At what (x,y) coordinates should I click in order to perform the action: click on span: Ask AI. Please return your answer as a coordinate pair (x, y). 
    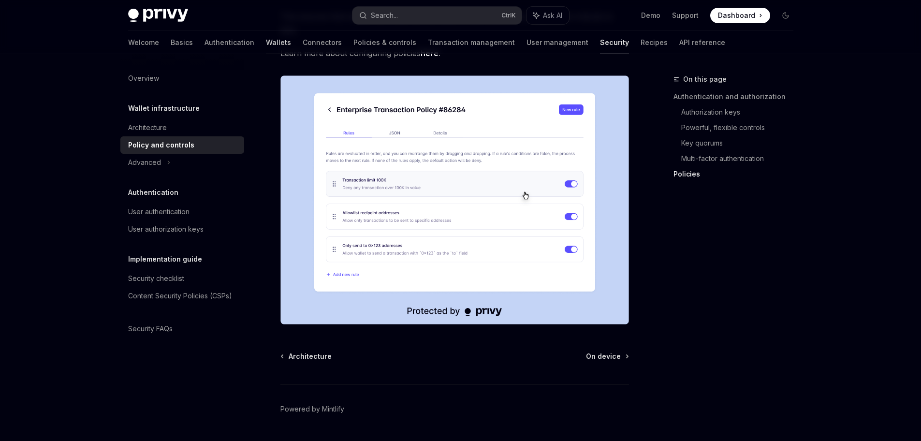
    Looking at the image, I should click on (552, 15).